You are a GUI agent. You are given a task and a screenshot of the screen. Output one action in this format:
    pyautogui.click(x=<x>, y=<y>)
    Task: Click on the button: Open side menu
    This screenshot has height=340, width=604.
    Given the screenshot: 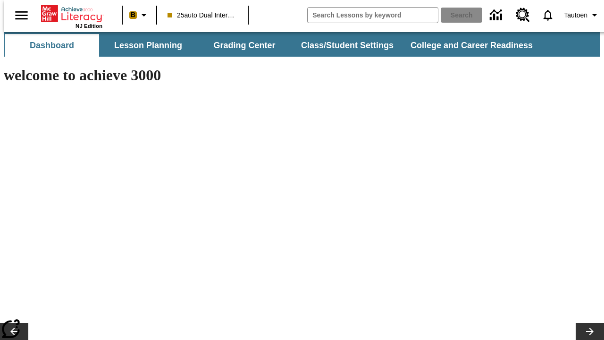 What is the action you would take?
    pyautogui.click(x=21, y=15)
    